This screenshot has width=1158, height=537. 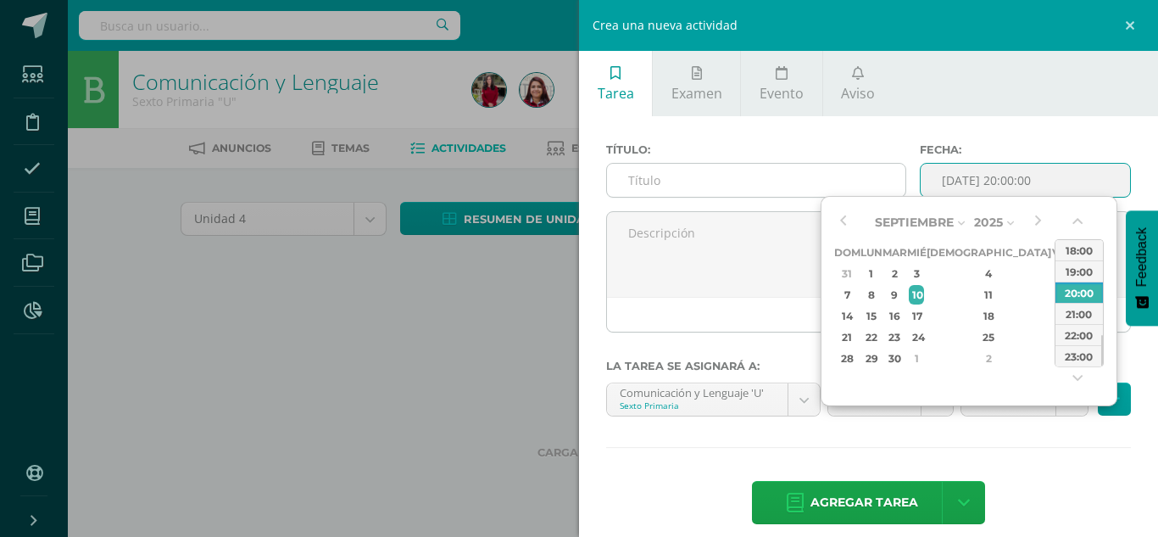 I want to click on th: Dom, so click(x=847, y=252).